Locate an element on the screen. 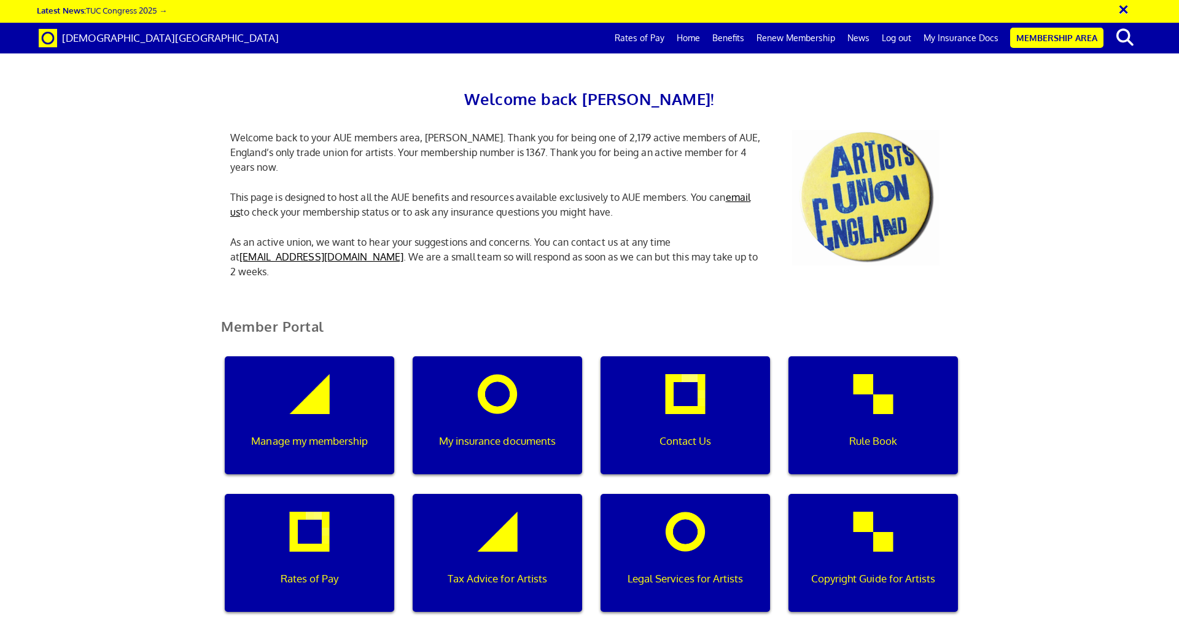 The height and width of the screenshot is (626, 1179). a: Latest News:TUC Congress 2025 → is located at coordinates (102, 10).